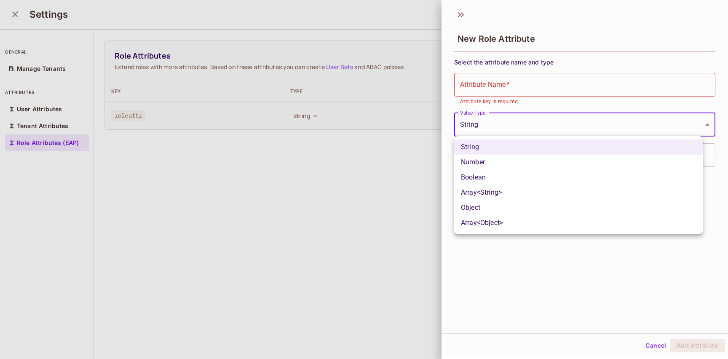  What do you see at coordinates (578, 208) in the screenshot?
I see `li: Object` at bounding box center [578, 208].